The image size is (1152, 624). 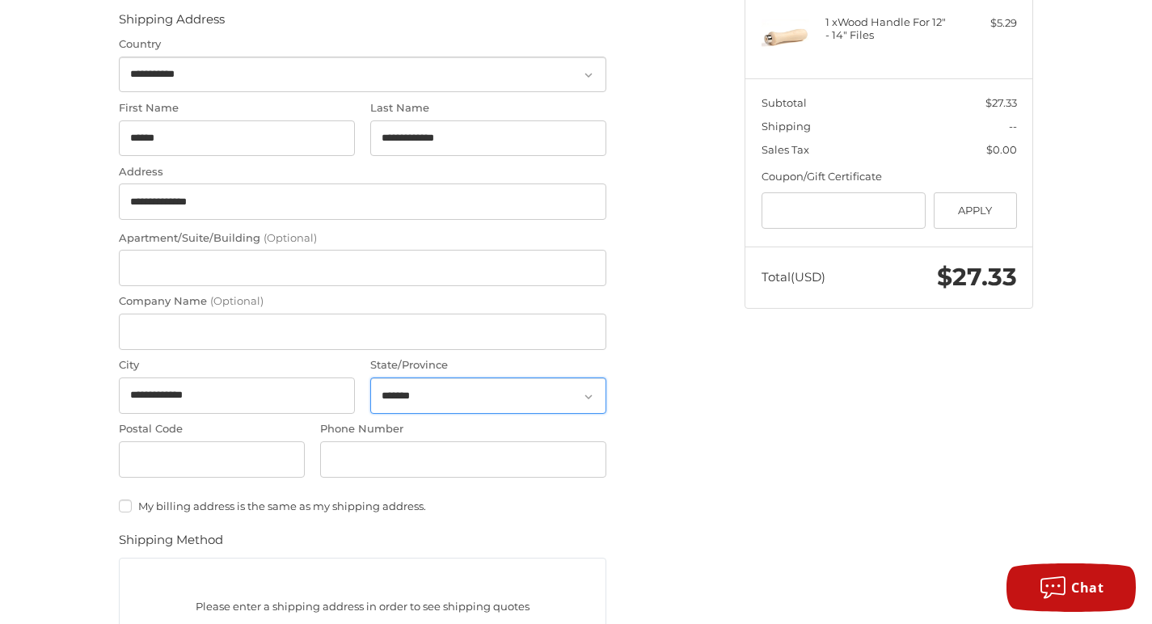 What do you see at coordinates (362, 238) in the screenshot?
I see `label: Apartment/Suite/Building` at bounding box center [362, 238].